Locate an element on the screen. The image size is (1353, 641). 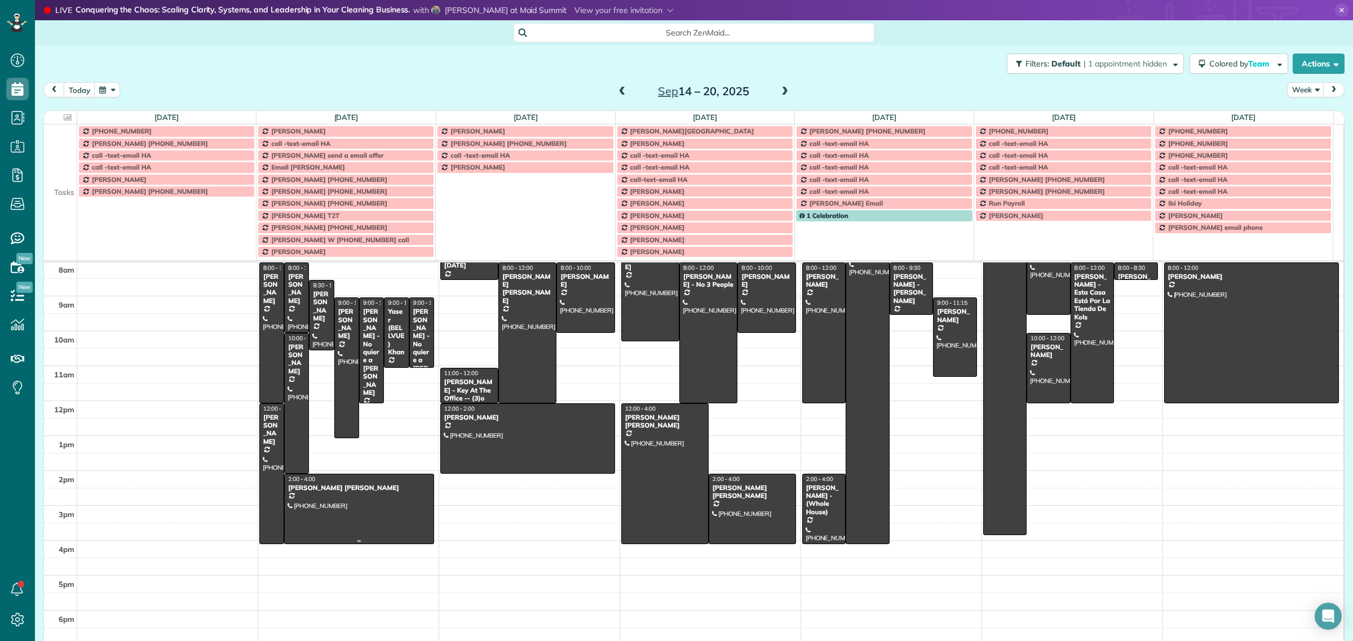
span: 1pm is located at coordinates (67, 445).